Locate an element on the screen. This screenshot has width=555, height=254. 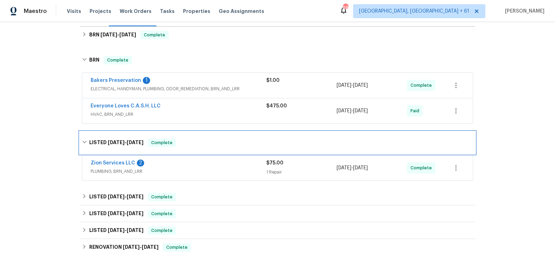
span: $1.00 is located at coordinates (273, 81).